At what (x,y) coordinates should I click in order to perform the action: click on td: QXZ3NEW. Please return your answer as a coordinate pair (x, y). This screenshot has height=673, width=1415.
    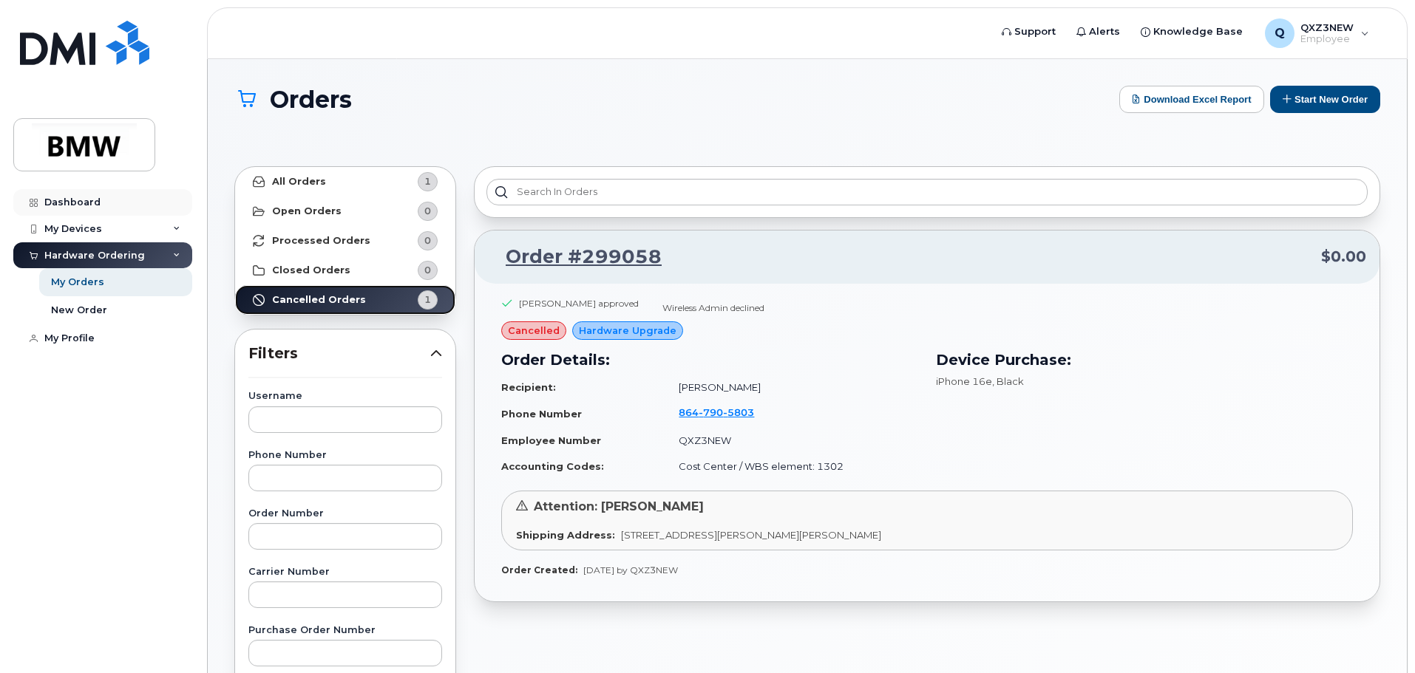
    Looking at the image, I should click on (792, 441).